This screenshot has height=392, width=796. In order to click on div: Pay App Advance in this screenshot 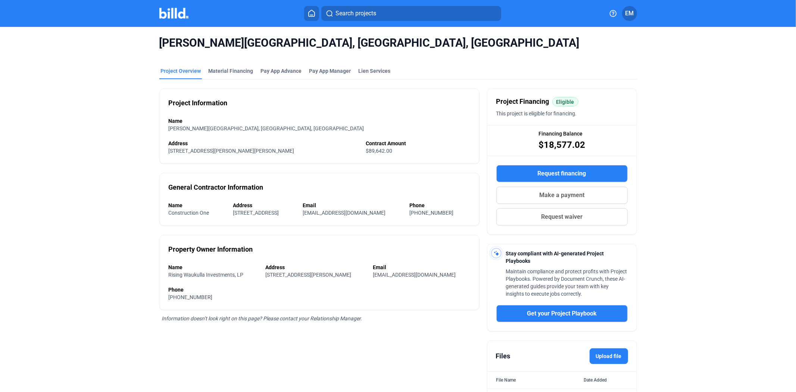, I will do `click(281, 71)`.